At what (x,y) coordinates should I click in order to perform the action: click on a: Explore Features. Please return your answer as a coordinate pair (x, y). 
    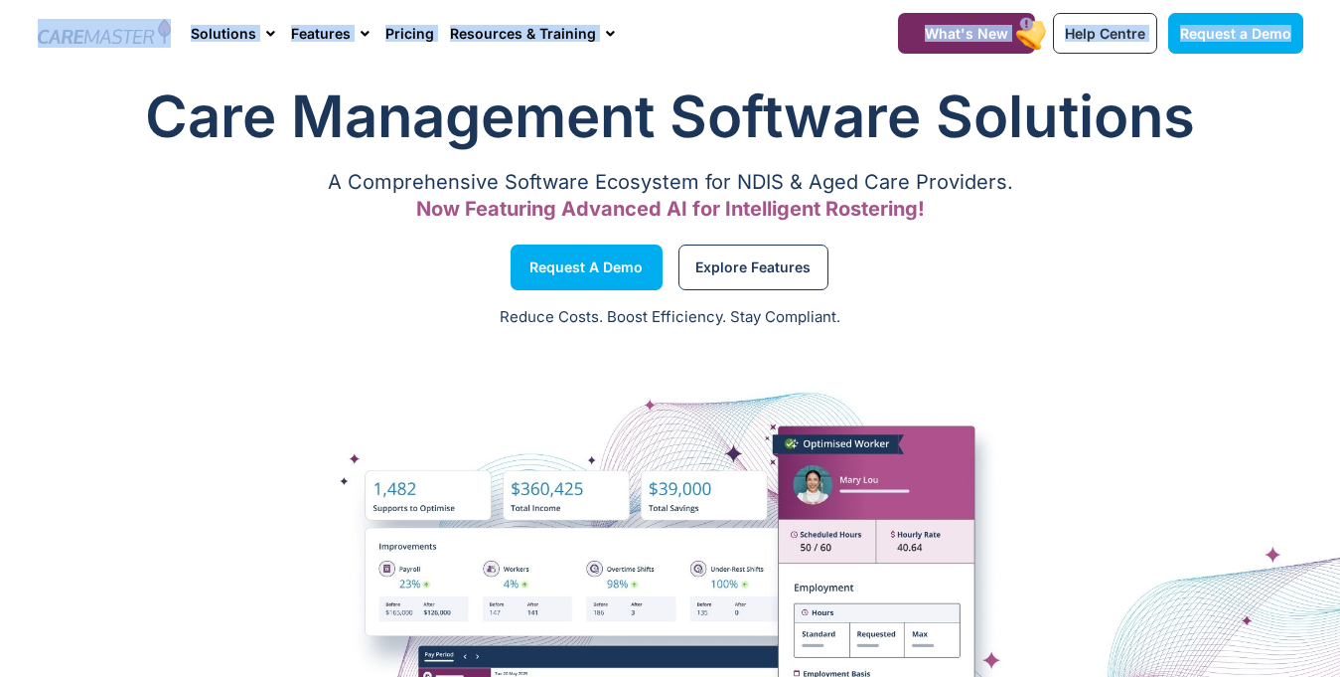
    Looking at the image, I should click on (753, 267).